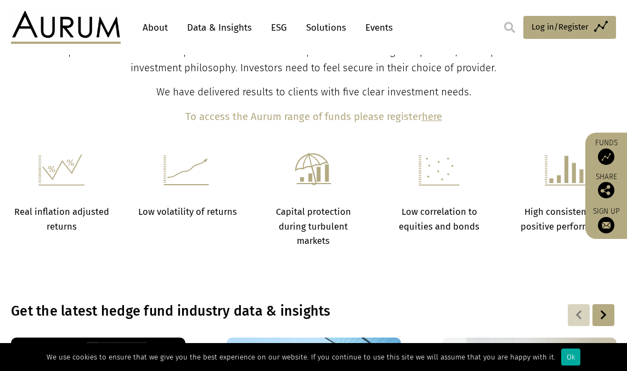 This screenshot has height=371, width=627. Describe the element at coordinates (66, 27) in the screenshot. I see `img: Aurum` at that location.